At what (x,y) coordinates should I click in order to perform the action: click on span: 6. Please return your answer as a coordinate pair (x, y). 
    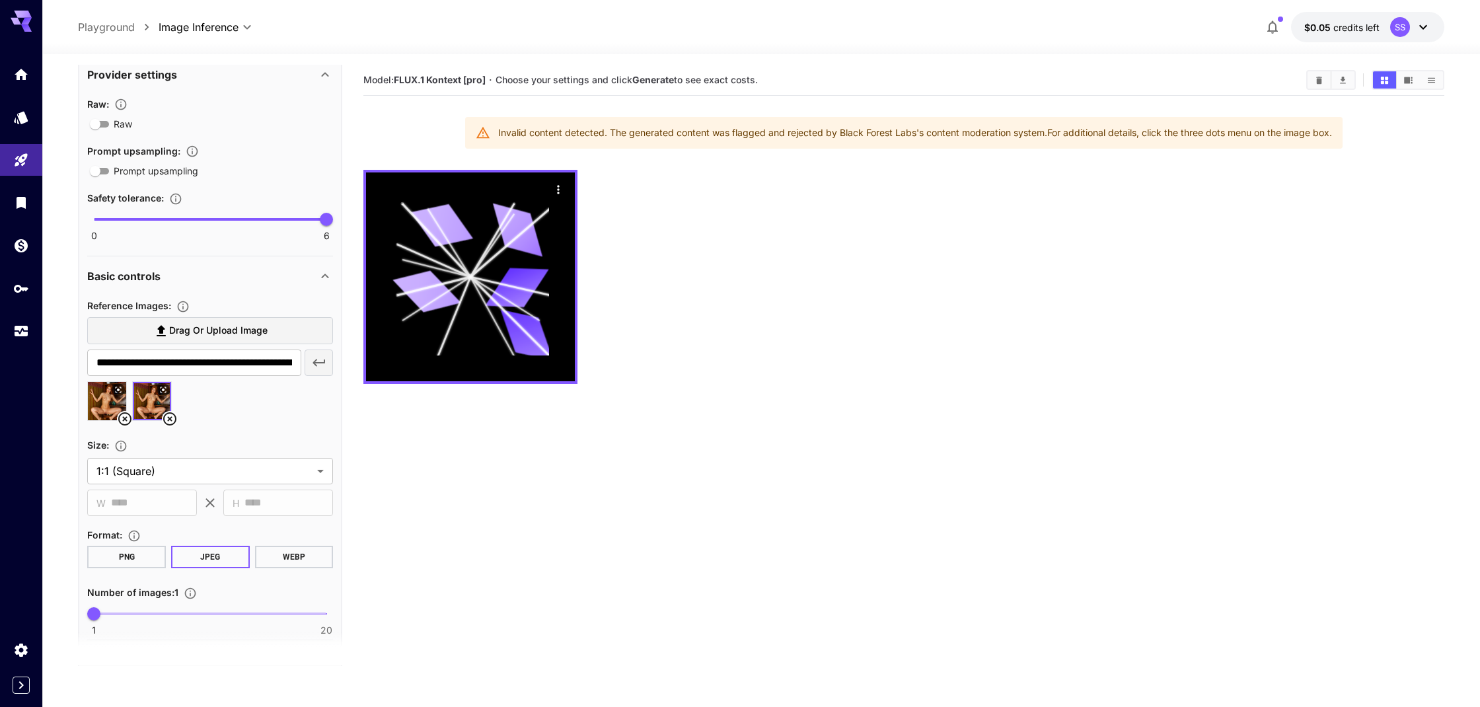
    Looking at the image, I should click on (326, 236).